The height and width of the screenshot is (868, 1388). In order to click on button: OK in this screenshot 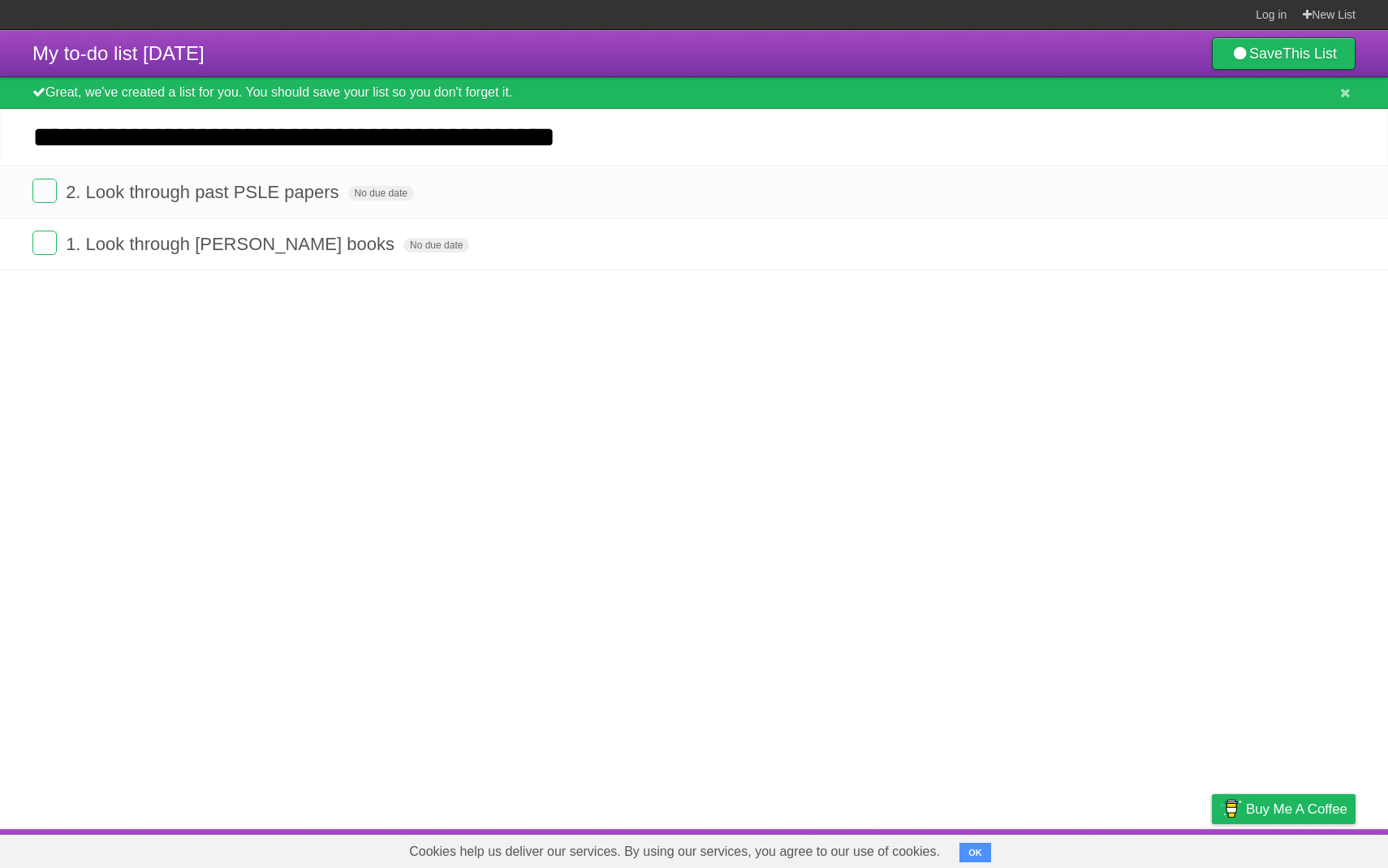, I will do `click(975, 852)`.